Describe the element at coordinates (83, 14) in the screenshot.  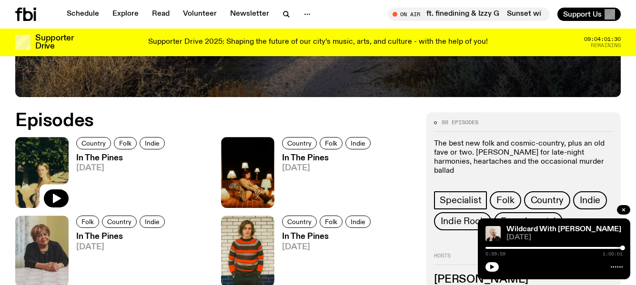
I see `a: Schedule` at that location.